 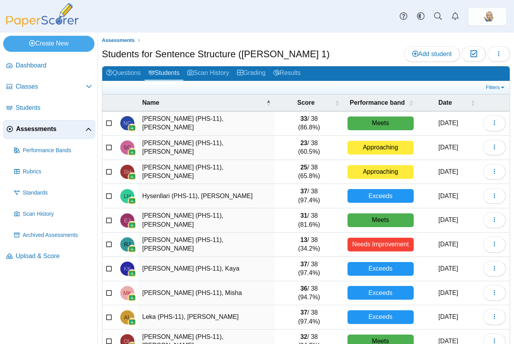 What do you see at coordinates (304, 215) in the screenshot?
I see `b: 31` at bounding box center [304, 215].